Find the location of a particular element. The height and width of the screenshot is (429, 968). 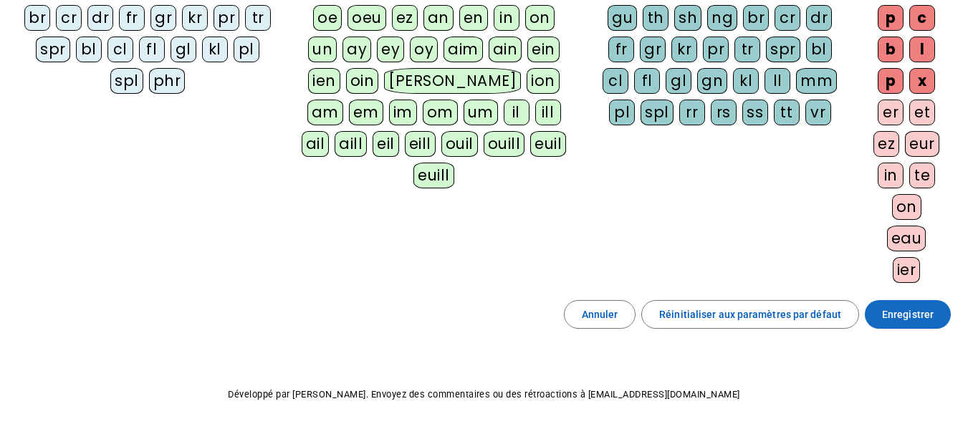

div: eau is located at coordinates (906, 239).